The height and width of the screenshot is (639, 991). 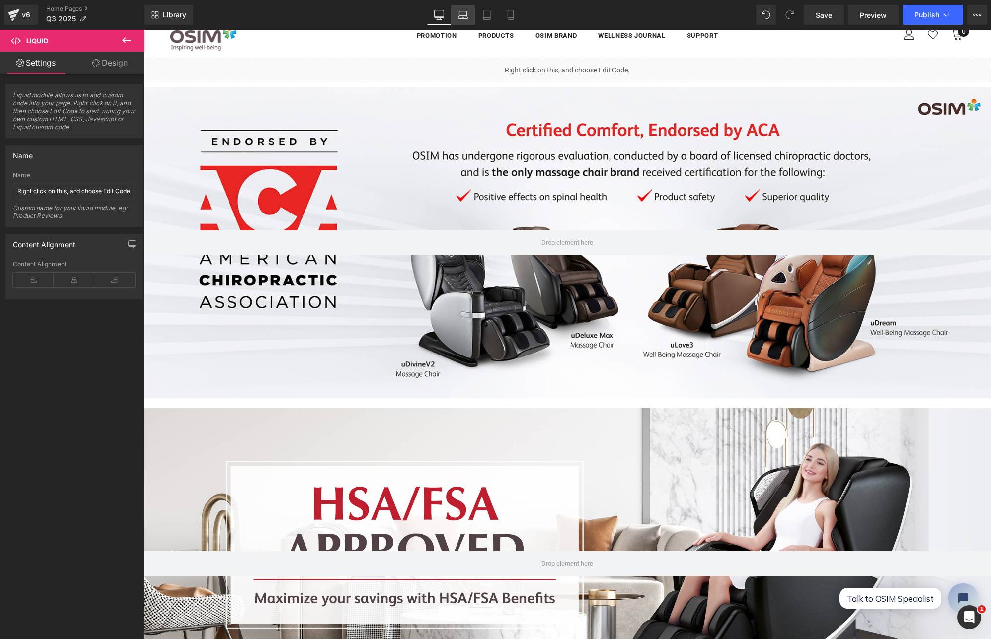 What do you see at coordinates (168, 15) in the screenshot?
I see `a: New Library` at bounding box center [168, 15].